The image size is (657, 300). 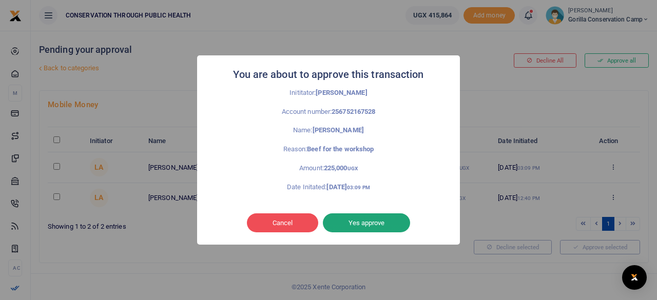 I want to click on div: Open Intercom Messenger, so click(x=634, y=278).